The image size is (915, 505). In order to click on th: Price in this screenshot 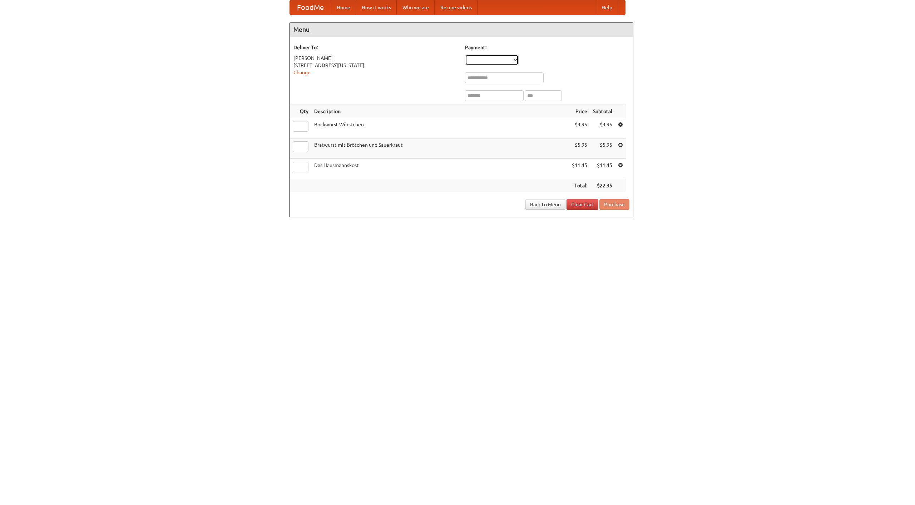, I will do `click(579, 111)`.